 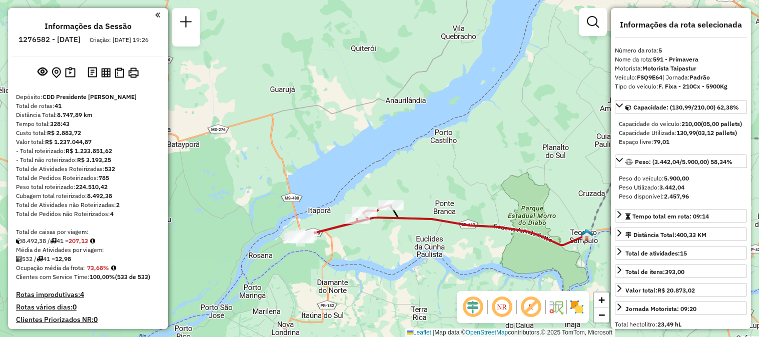 What do you see at coordinates (88, 169) in the screenshot?
I see `div: Total de Atividades Roteirizadas:` at bounding box center [88, 169].